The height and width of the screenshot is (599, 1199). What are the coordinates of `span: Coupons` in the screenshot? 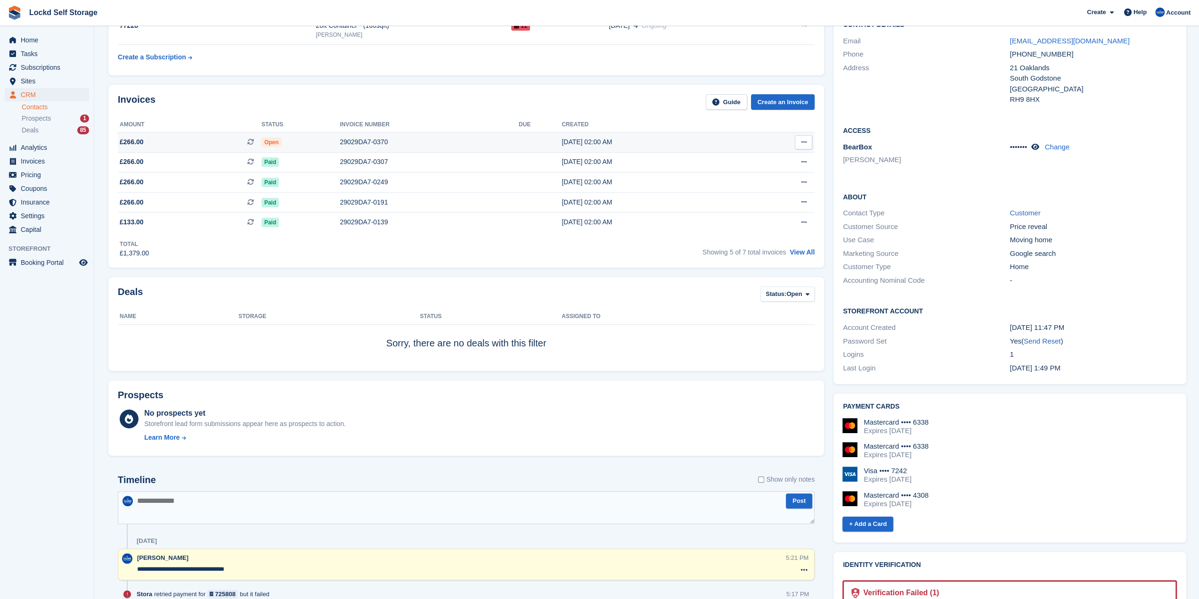 It's located at (49, 188).